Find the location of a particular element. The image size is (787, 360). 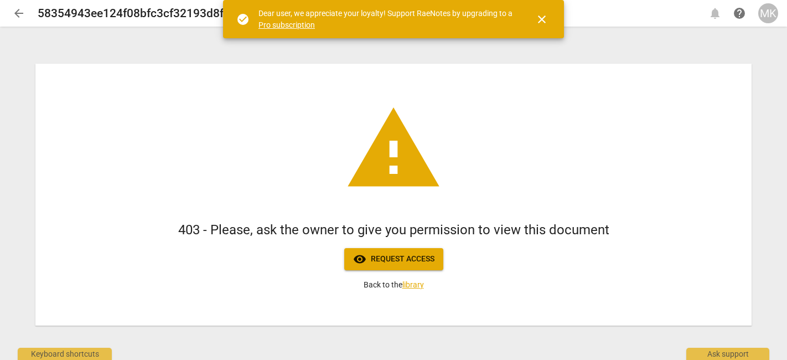

span: arrow_back is located at coordinates (19, 13).